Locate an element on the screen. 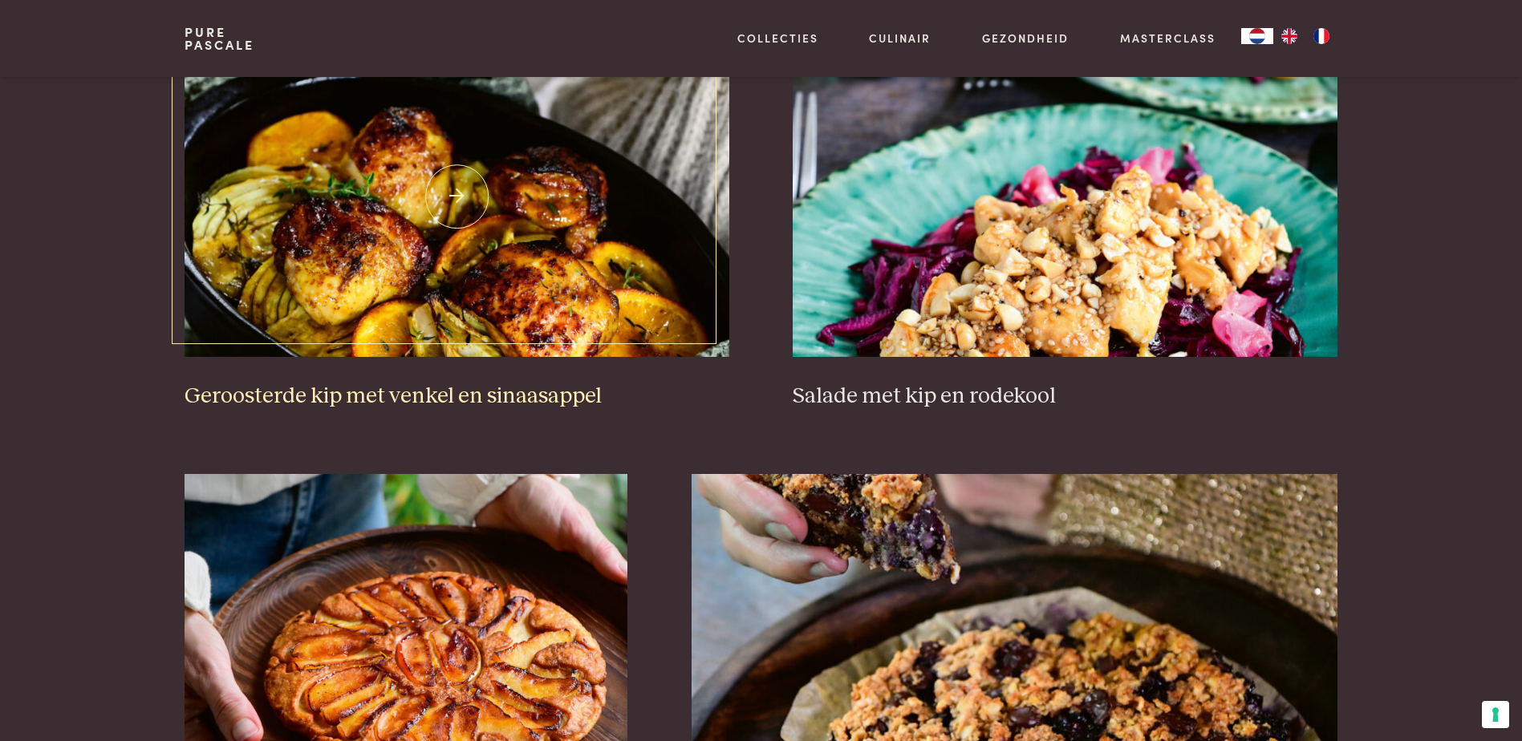 The width and height of the screenshot is (1522, 741). a: Culinair is located at coordinates (899, 38).